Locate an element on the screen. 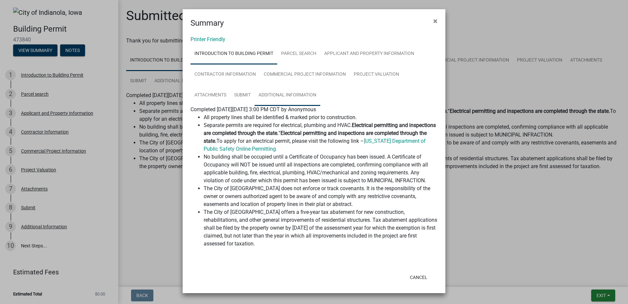 This screenshot has width=628, height=304. button: Cancel is located at coordinates (419, 277).